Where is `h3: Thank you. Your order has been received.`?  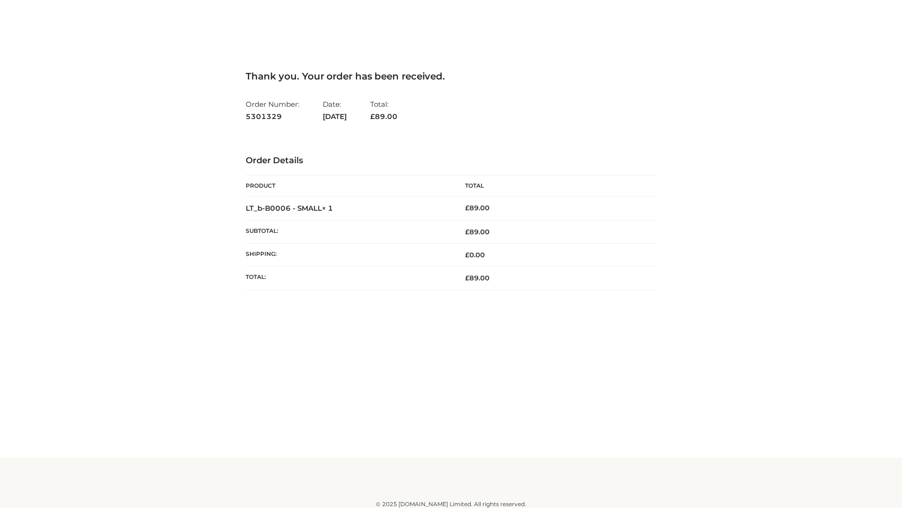 h3: Thank you. Your order has been received. is located at coordinates (451, 76).